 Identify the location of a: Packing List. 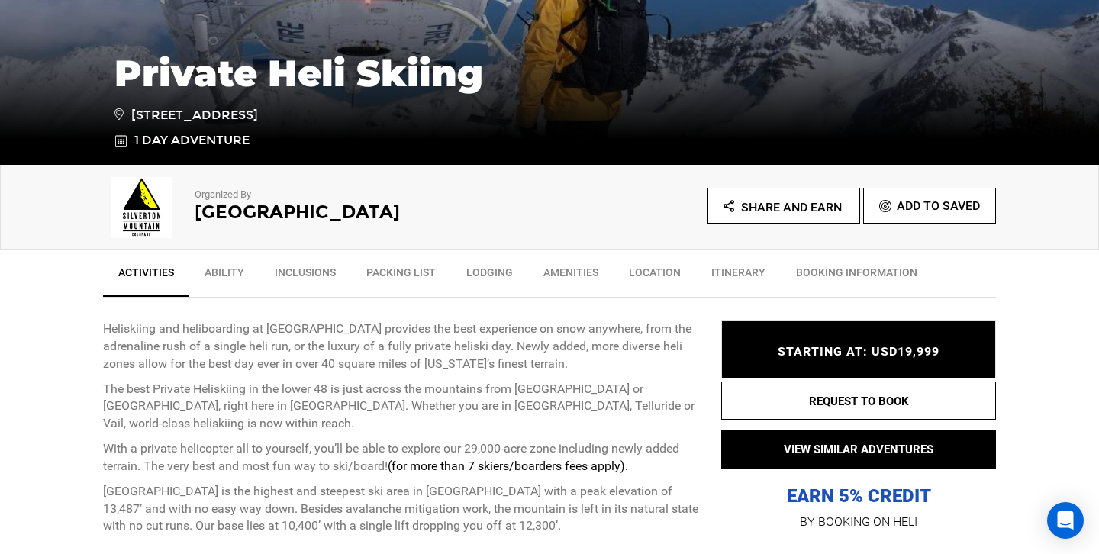
(401, 276).